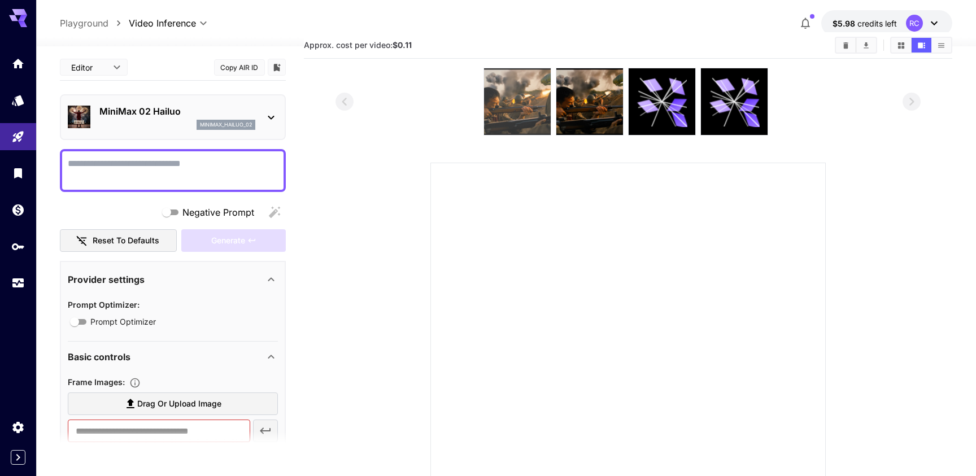 The height and width of the screenshot is (476, 976). Describe the element at coordinates (233, 241) in the screenshot. I see `div: Please upload a frame image and fill the prompt` at that location.